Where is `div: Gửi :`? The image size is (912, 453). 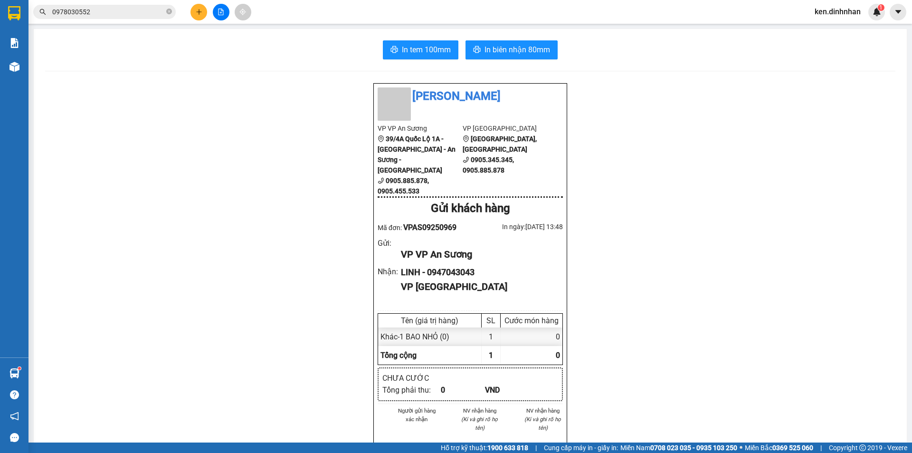
div: Gửi : is located at coordinates (389, 243).